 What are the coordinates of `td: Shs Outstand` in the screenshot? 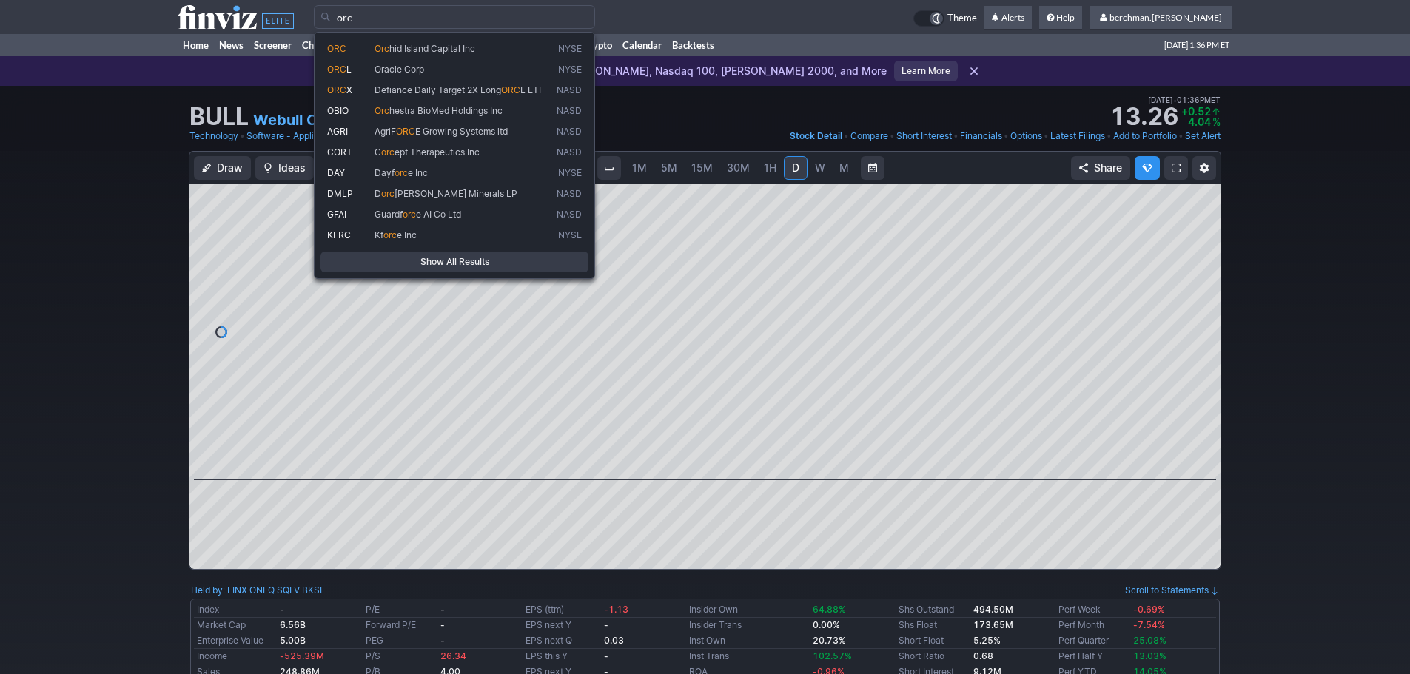 It's located at (932, 610).